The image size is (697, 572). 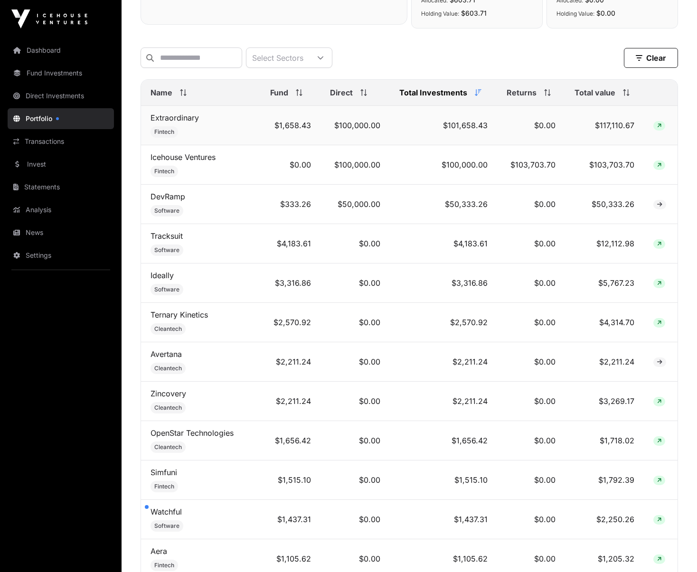 What do you see at coordinates (595, 93) in the screenshot?
I see `span: Total value` at bounding box center [595, 93].